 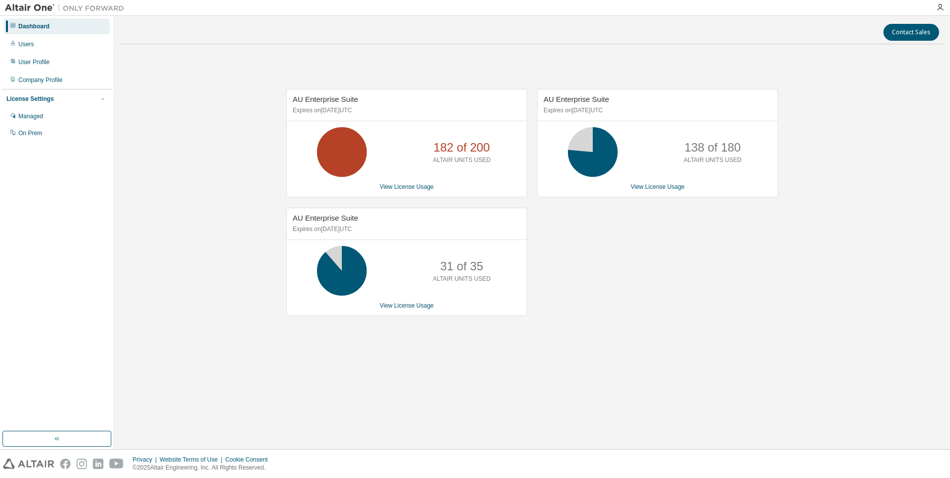 I want to click on img: altair_logo.svg, so click(x=28, y=463).